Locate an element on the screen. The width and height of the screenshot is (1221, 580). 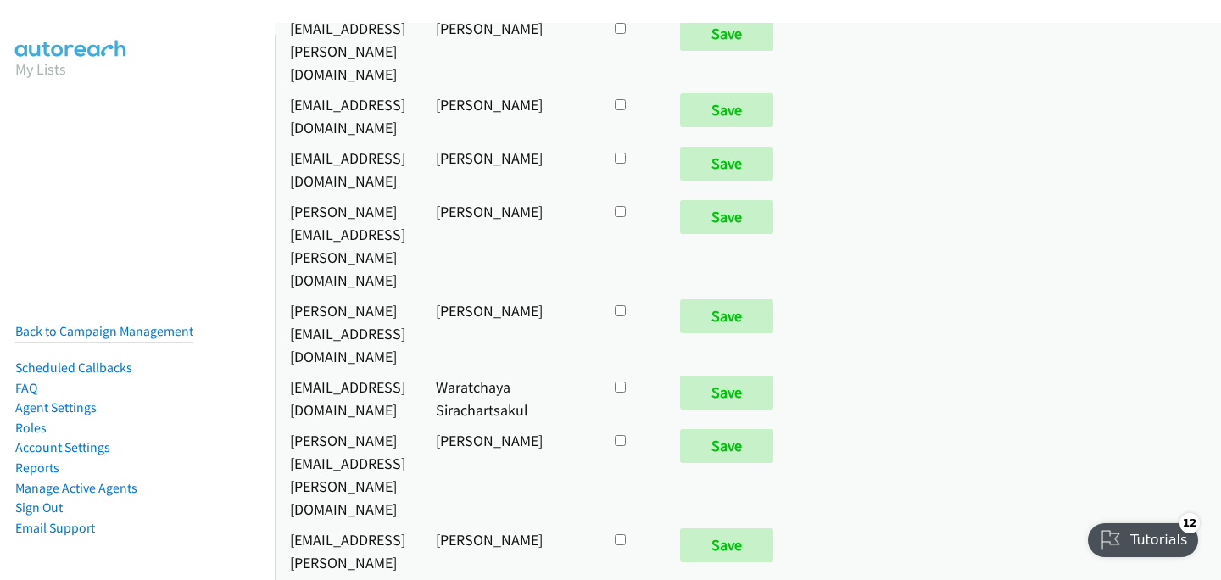
a: Reports is located at coordinates (37, 467).